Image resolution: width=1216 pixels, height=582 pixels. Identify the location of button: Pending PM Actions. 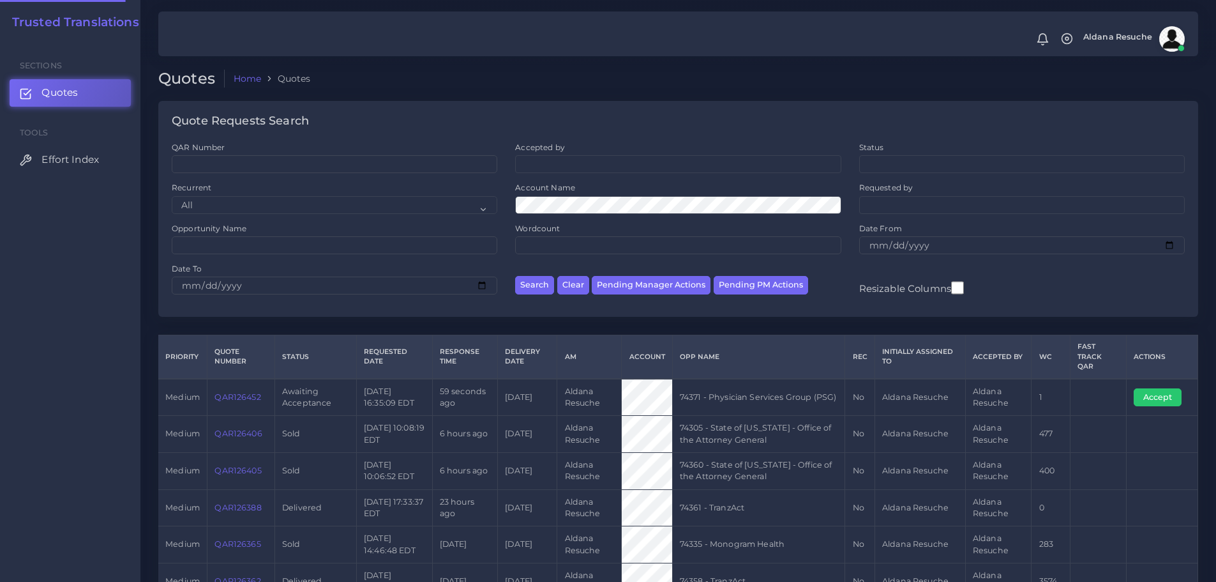
(761, 285).